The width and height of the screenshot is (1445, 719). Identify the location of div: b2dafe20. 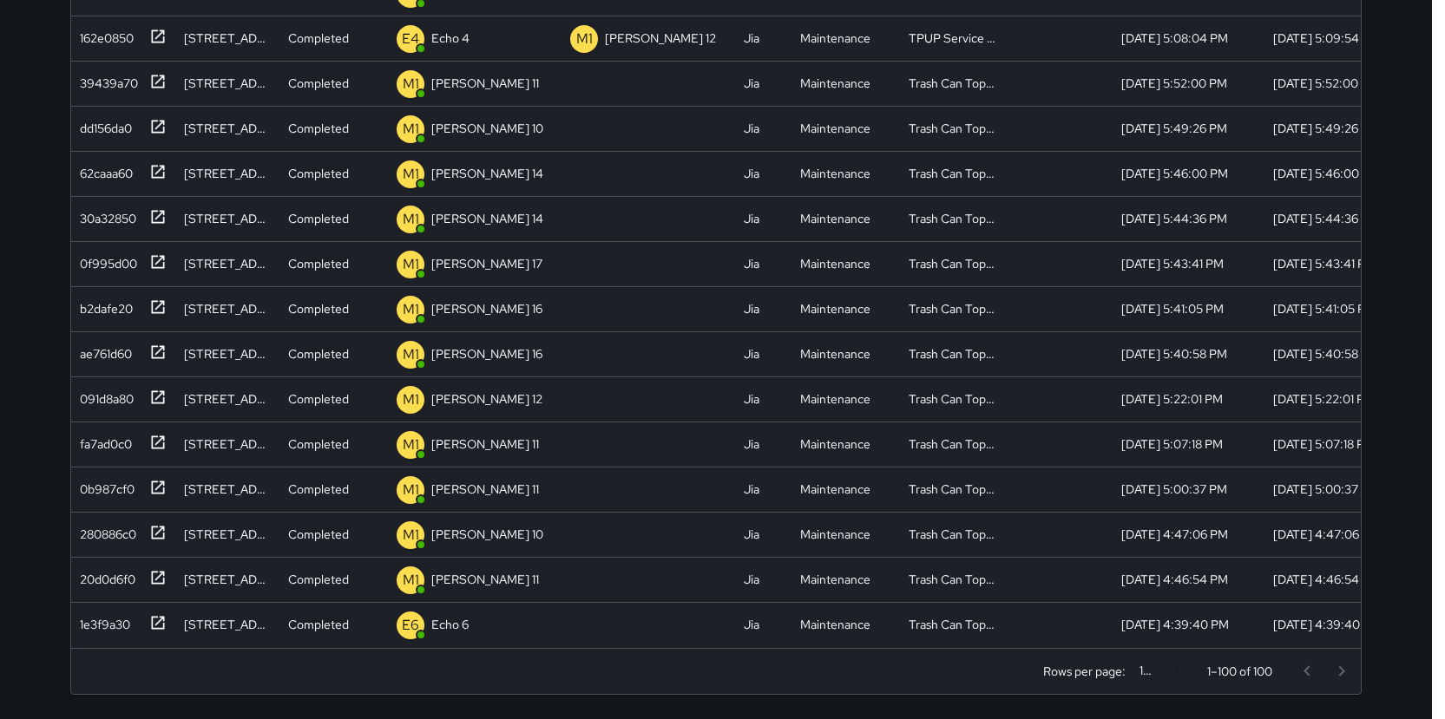
(102, 305).